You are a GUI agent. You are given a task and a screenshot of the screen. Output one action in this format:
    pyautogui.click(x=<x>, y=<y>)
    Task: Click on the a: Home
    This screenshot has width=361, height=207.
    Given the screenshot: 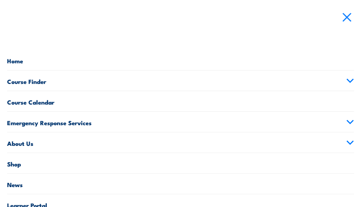 What is the action you would take?
    pyautogui.click(x=180, y=60)
    